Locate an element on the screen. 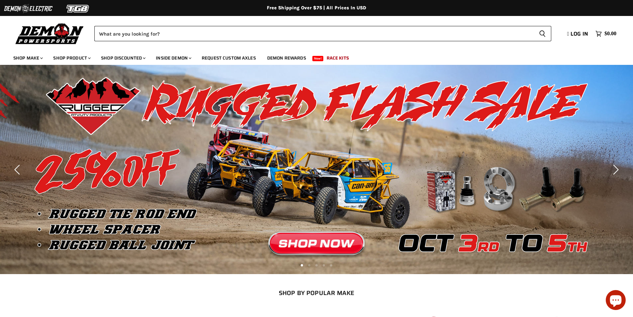  button: Search is located at coordinates (542, 34).